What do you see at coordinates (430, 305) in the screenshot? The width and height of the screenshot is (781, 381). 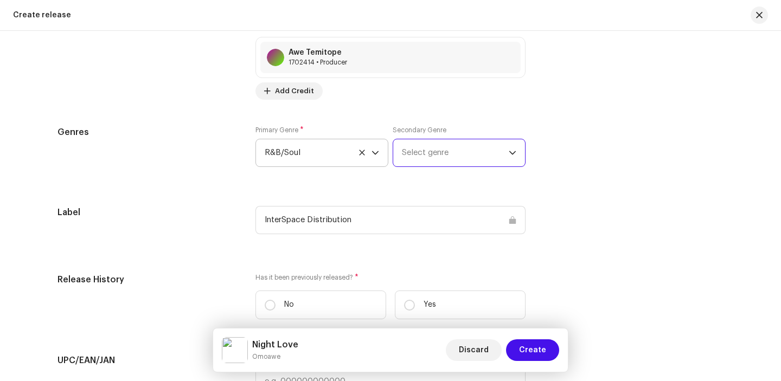 I see `p: Yes` at bounding box center [430, 305].